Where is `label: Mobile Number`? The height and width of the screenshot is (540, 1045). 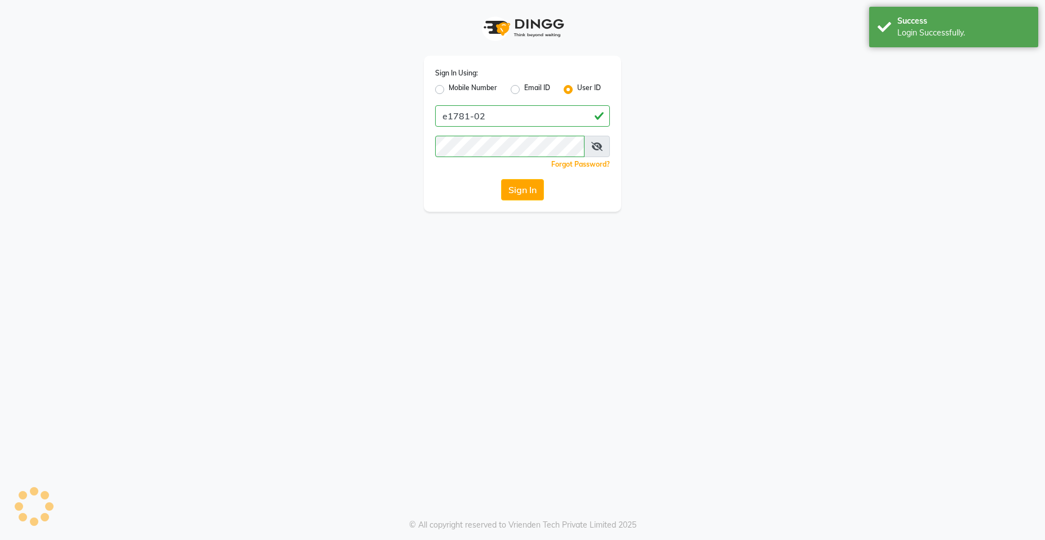
label: Mobile Number is located at coordinates (473, 90).